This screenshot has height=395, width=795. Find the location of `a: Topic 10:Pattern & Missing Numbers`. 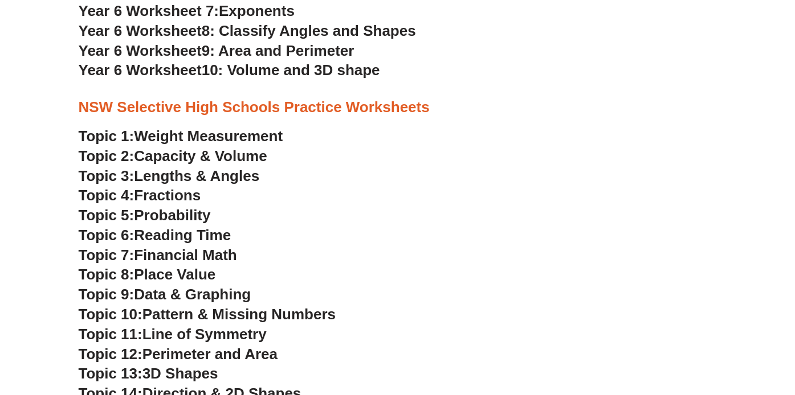

a: Topic 10:Pattern & Missing Numbers is located at coordinates (207, 314).